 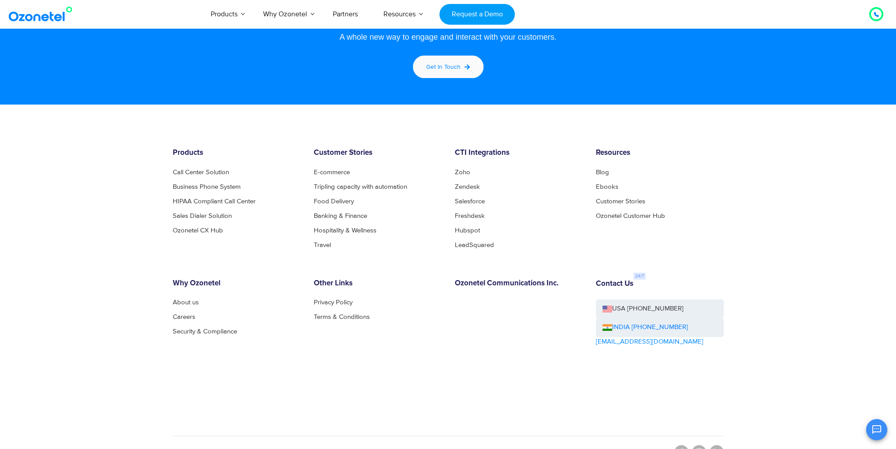 I want to click on h6: Contact Us, so click(x=614, y=284).